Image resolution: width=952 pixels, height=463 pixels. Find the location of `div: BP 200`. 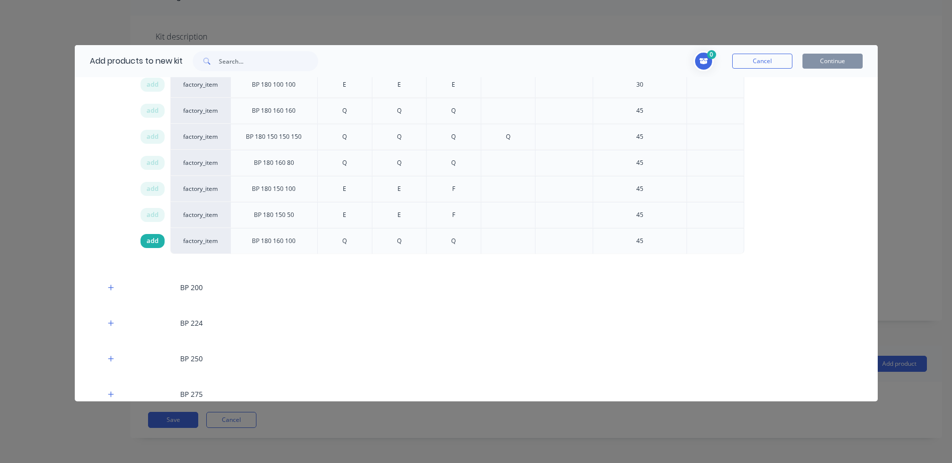

div: BP 200 is located at coordinates (476, 287).